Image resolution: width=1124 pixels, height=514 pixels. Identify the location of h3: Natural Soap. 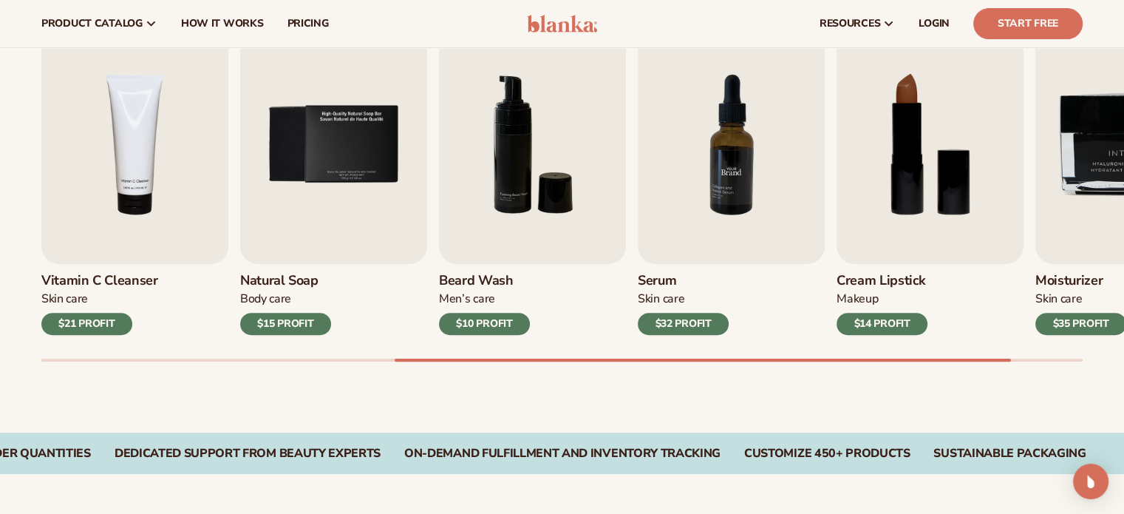
(285, 281).